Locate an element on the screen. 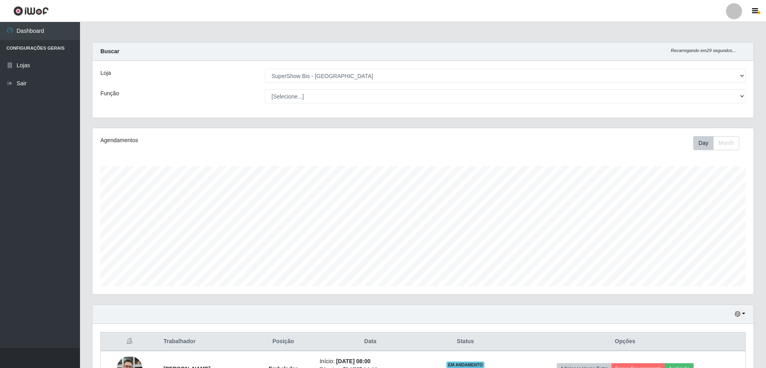 This screenshot has width=766, height=368. th: Posição is located at coordinates (283, 341).